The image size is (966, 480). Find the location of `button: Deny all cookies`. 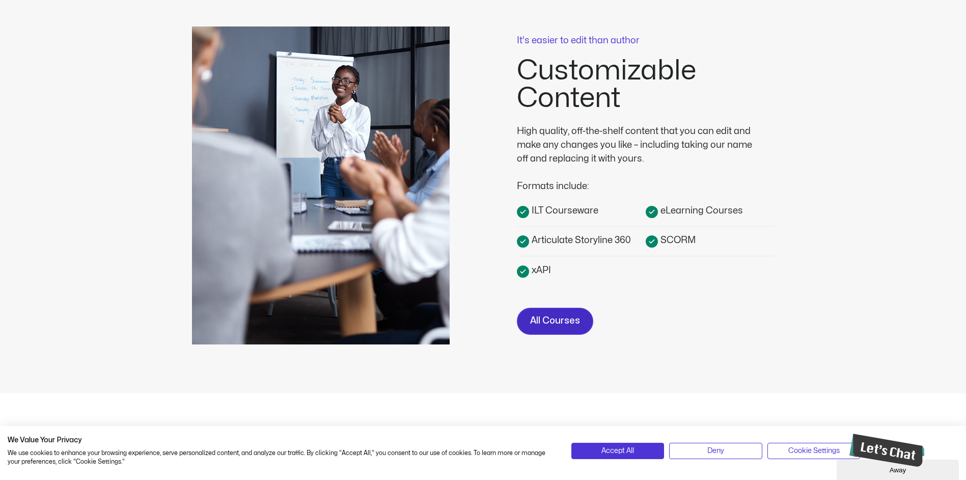

button: Deny all cookies is located at coordinates (716, 451).